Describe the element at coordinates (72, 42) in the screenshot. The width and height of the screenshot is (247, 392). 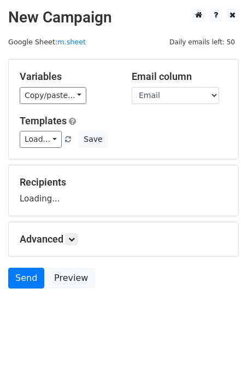
I see `a: m.sheet` at that location.